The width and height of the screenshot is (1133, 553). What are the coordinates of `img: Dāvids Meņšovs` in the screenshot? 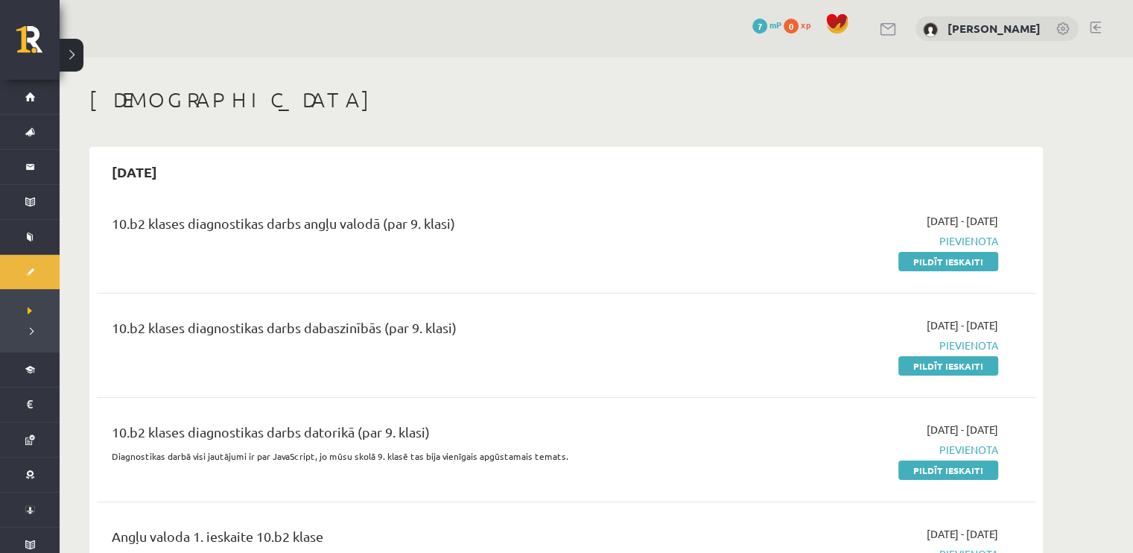 It's located at (931, 30).